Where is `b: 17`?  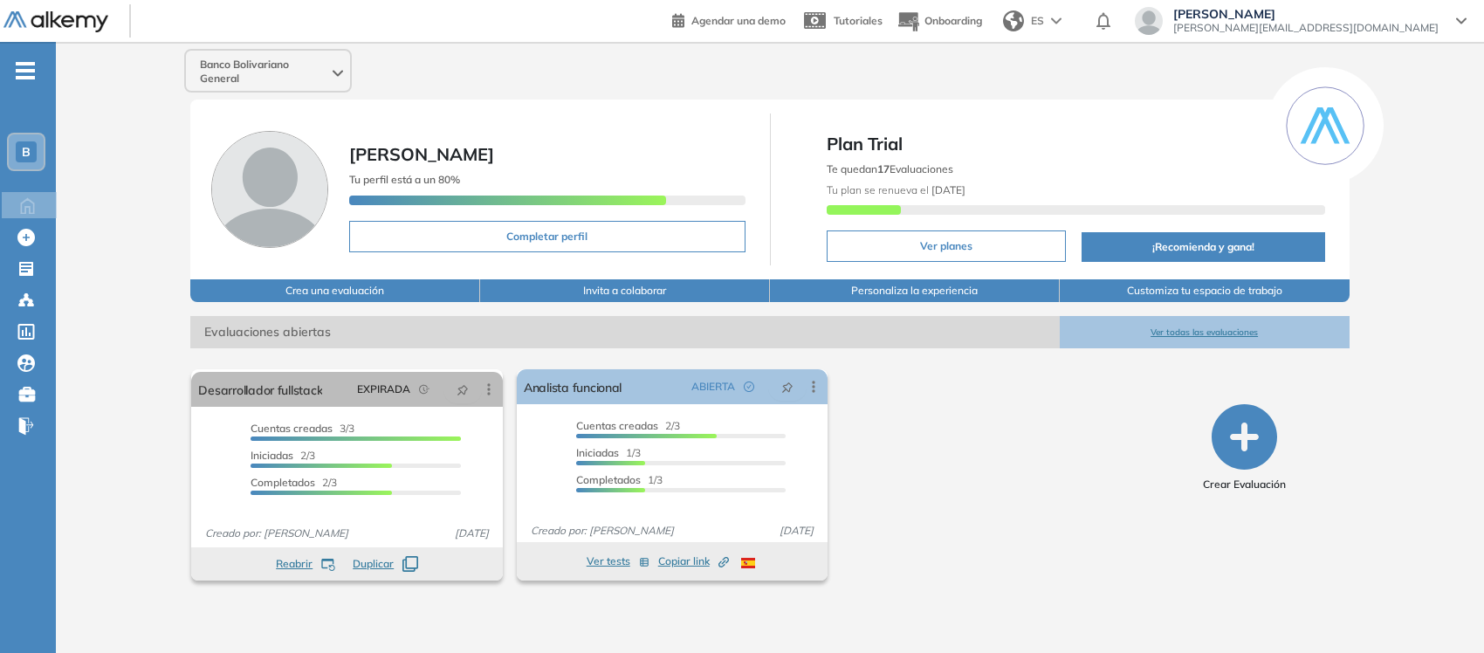
b: 17 is located at coordinates (883, 168).